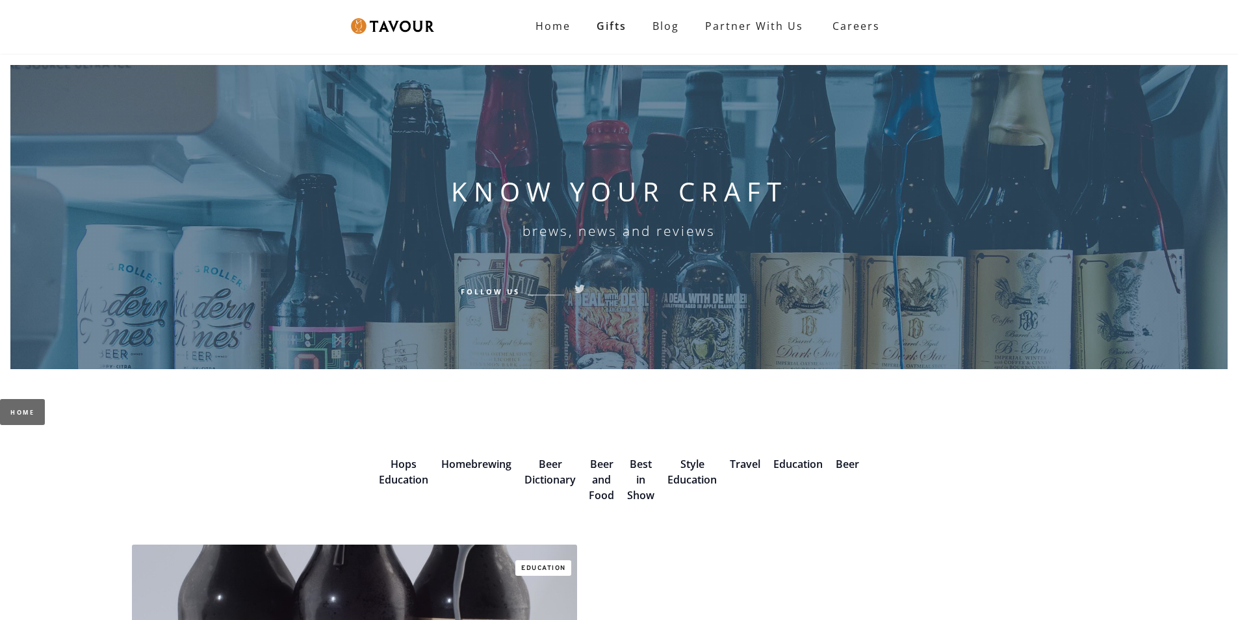 Image resolution: width=1238 pixels, height=620 pixels. What do you see at coordinates (553, 26) in the screenshot?
I see `strong: Home` at bounding box center [553, 26].